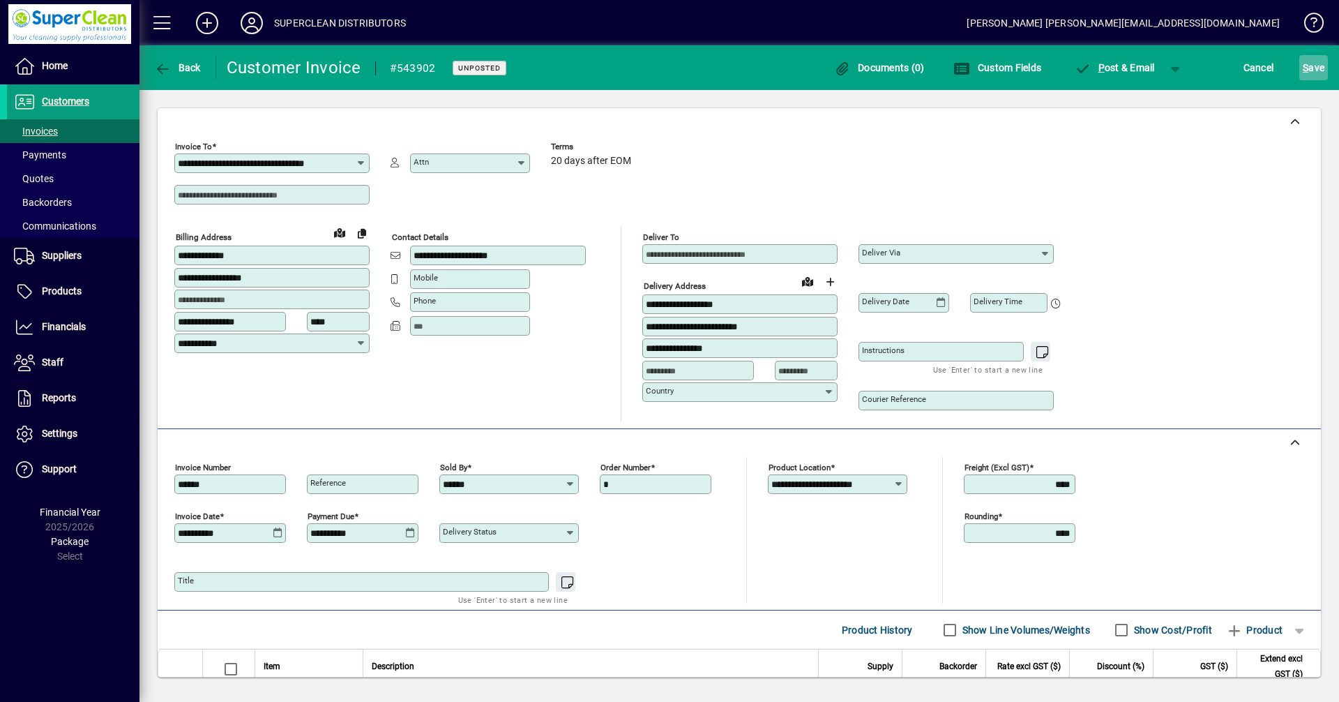 The height and width of the screenshot is (702, 1339). What do you see at coordinates (61, 291) in the screenshot?
I see `span: Products` at bounding box center [61, 291].